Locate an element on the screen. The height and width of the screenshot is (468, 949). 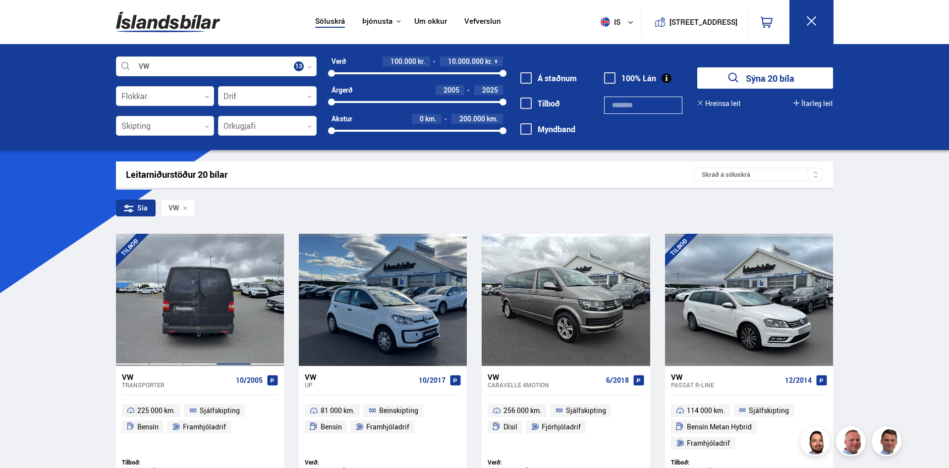
span: Fjórhjóladrif is located at coordinates (561, 427).